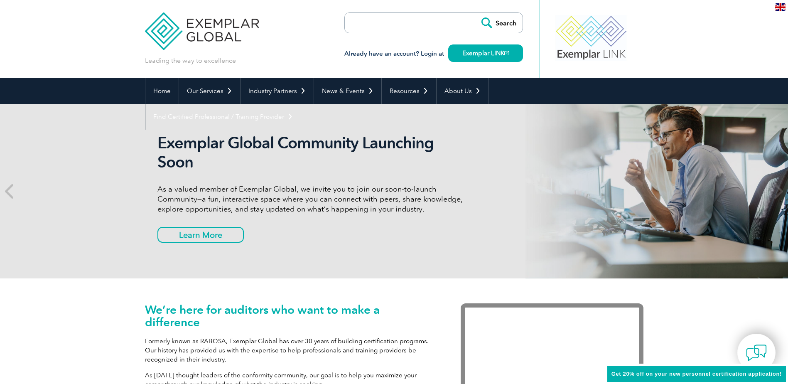 This screenshot has width=788, height=384. What do you see at coordinates (277, 91) in the screenshot?
I see `a: Industry Partners` at bounding box center [277, 91].